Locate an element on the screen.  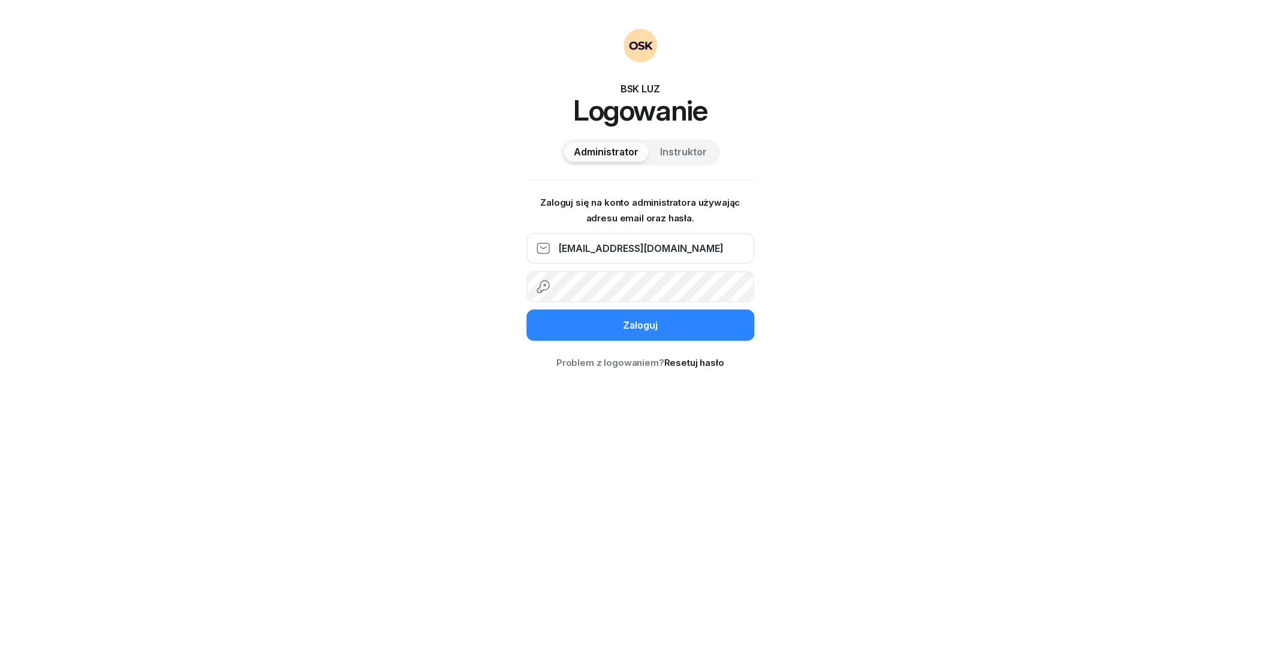
img: OSKAdmin is located at coordinates (640, 46).